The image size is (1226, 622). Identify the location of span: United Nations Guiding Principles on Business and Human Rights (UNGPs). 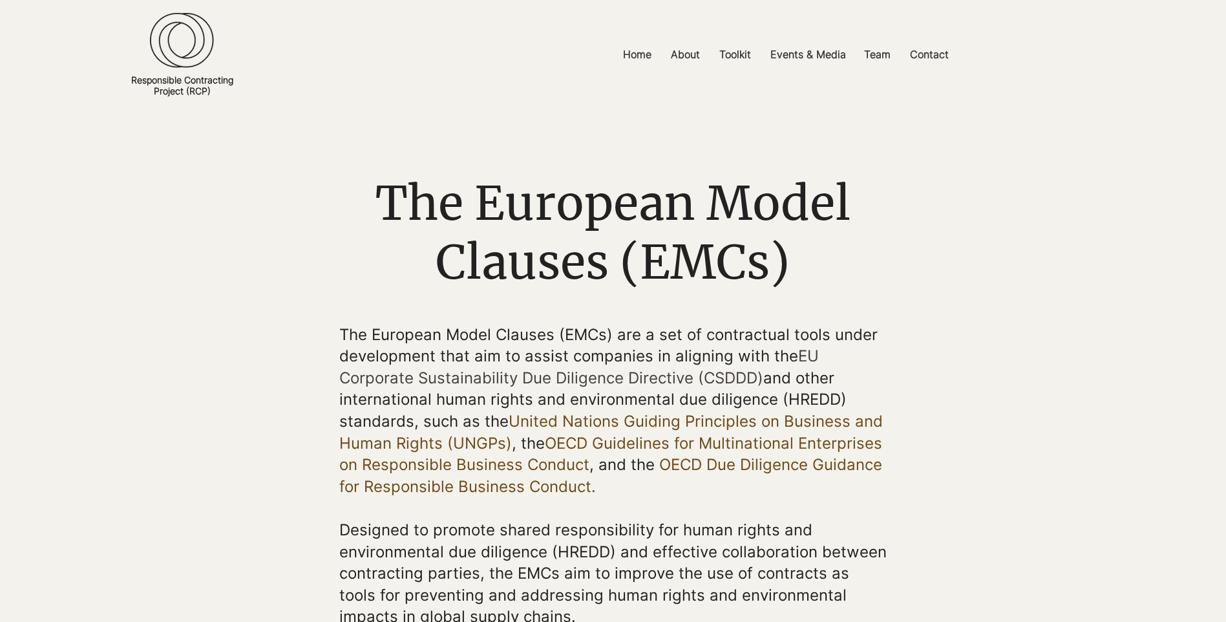
(611, 432).